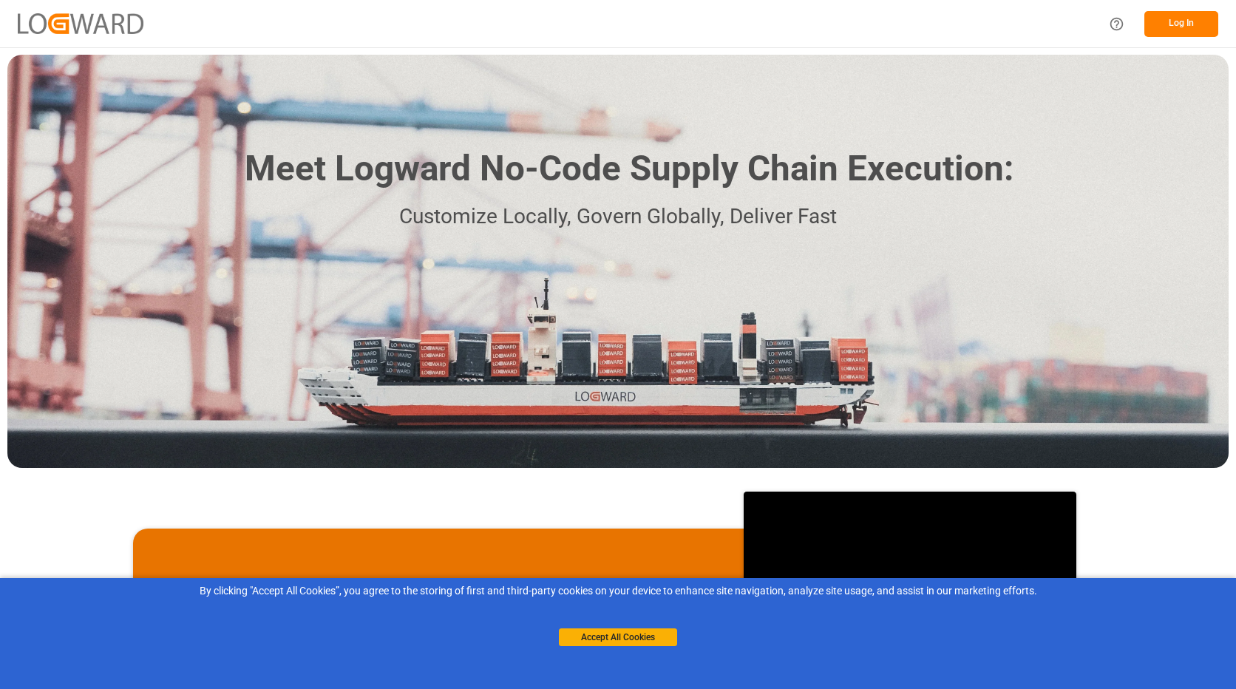 The width and height of the screenshot is (1236, 689). I want to click on div: By clicking "Accept All Cookies”, you agree to the storing of first and third-party cookies on yo..., so click(618, 591).